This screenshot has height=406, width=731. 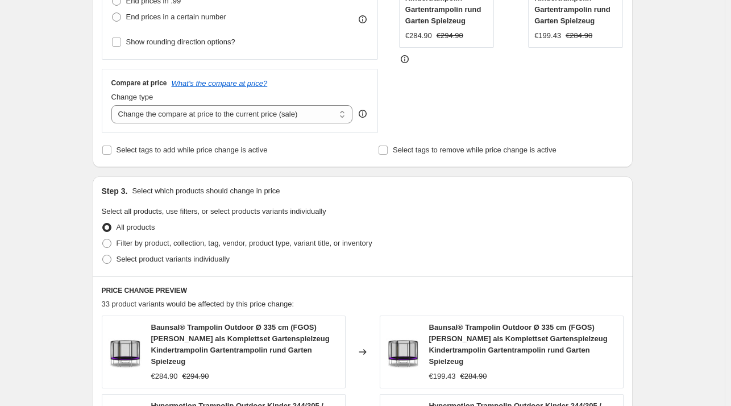 What do you see at coordinates (115, 191) in the screenshot?
I see `h2: Step 3.` at bounding box center [115, 191].